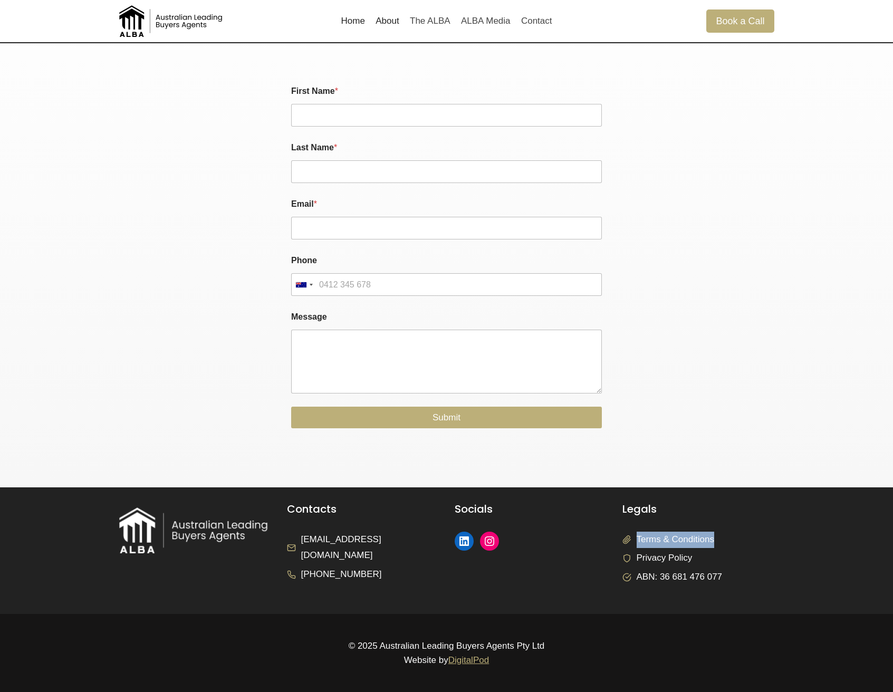 The image size is (893, 692). What do you see at coordinates (446, 317) in the screenshot?
I see `label: Message` at bounding box center [446, 317].